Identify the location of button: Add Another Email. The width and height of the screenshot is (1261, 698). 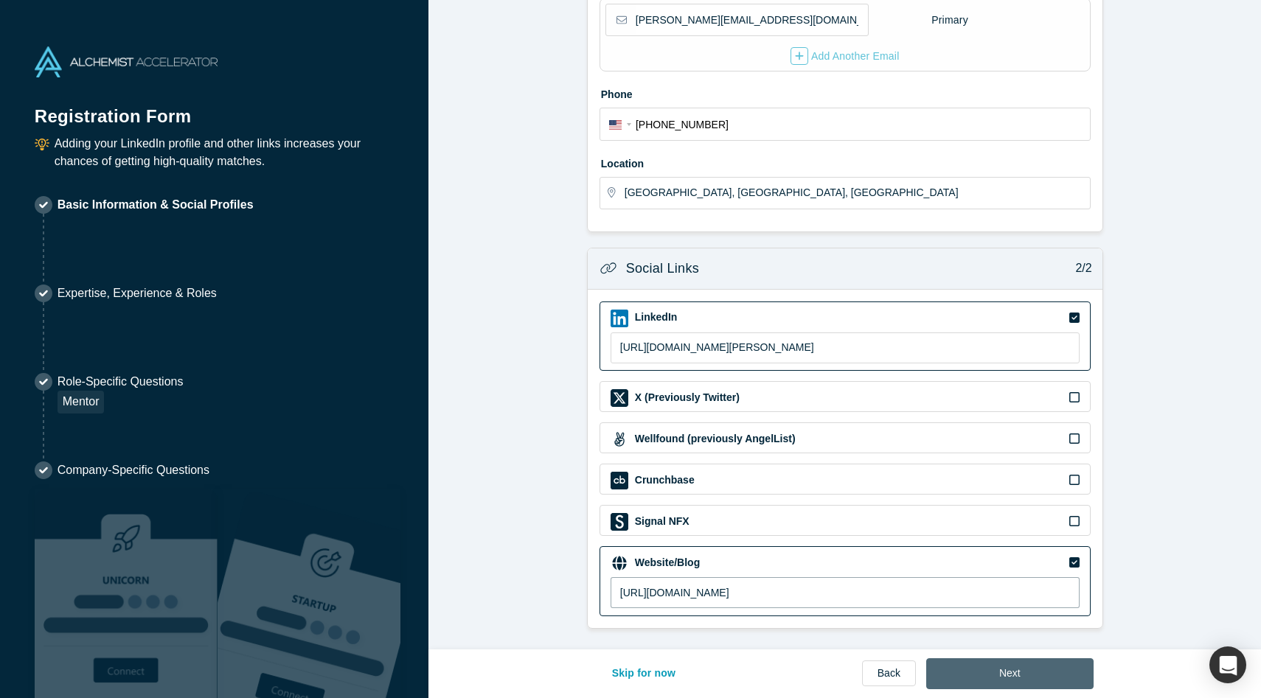
(845, 56).